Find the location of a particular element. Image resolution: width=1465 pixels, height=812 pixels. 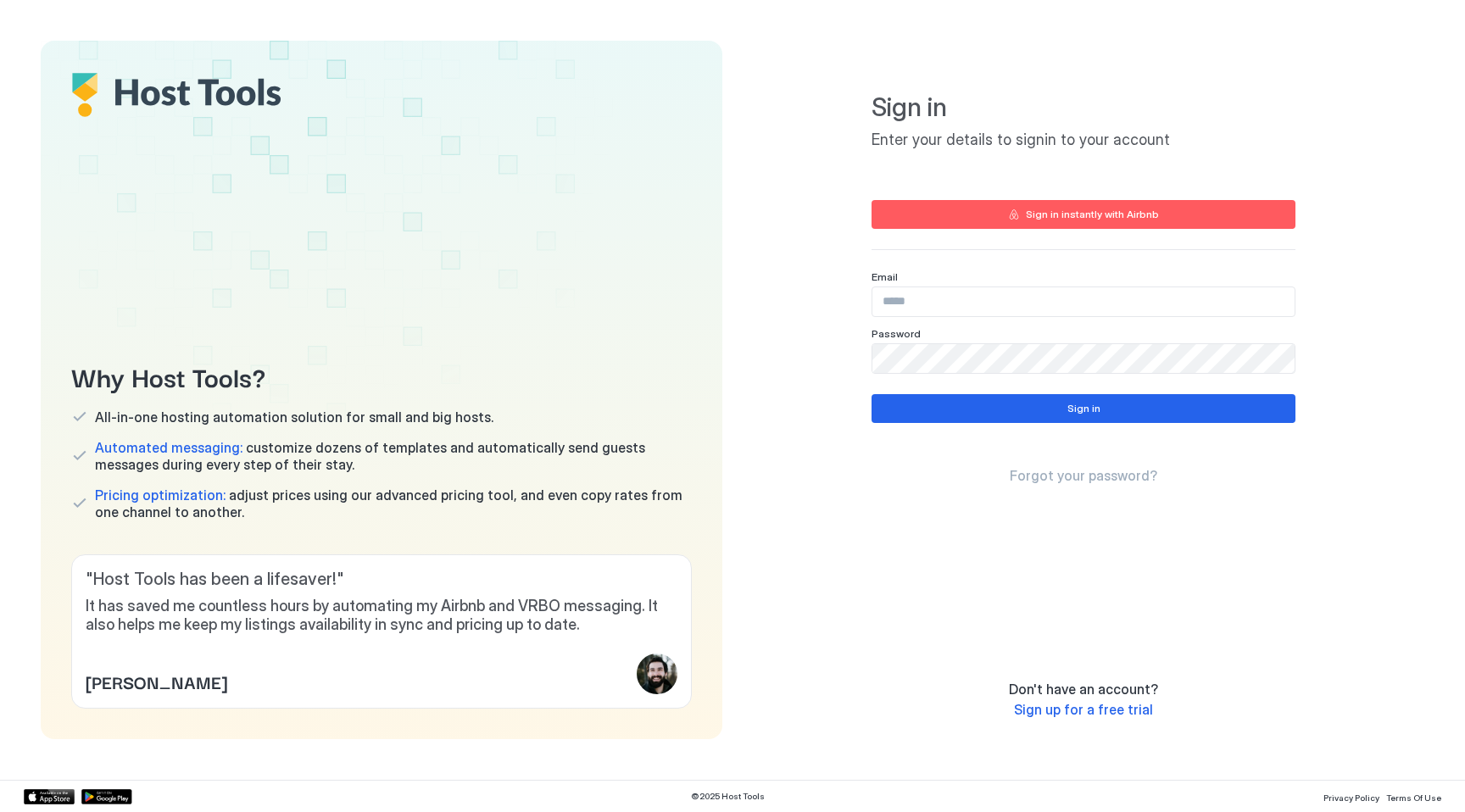

a: Privacy Policy is located at coordinates (1352, 796).